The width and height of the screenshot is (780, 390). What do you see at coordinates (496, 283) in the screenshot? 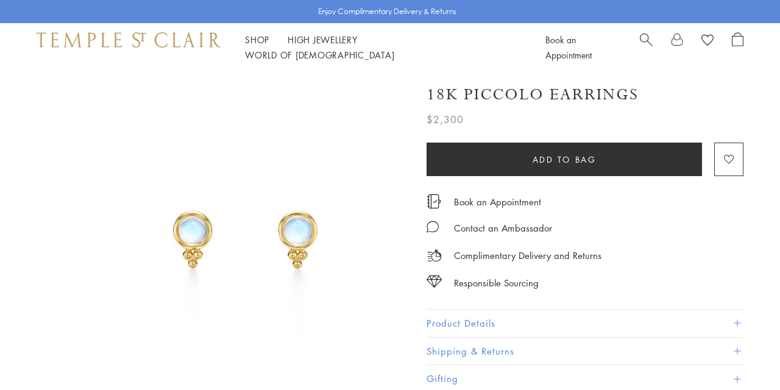
I see `div: Responsible Sourcing` at bounding box center [496, 283].